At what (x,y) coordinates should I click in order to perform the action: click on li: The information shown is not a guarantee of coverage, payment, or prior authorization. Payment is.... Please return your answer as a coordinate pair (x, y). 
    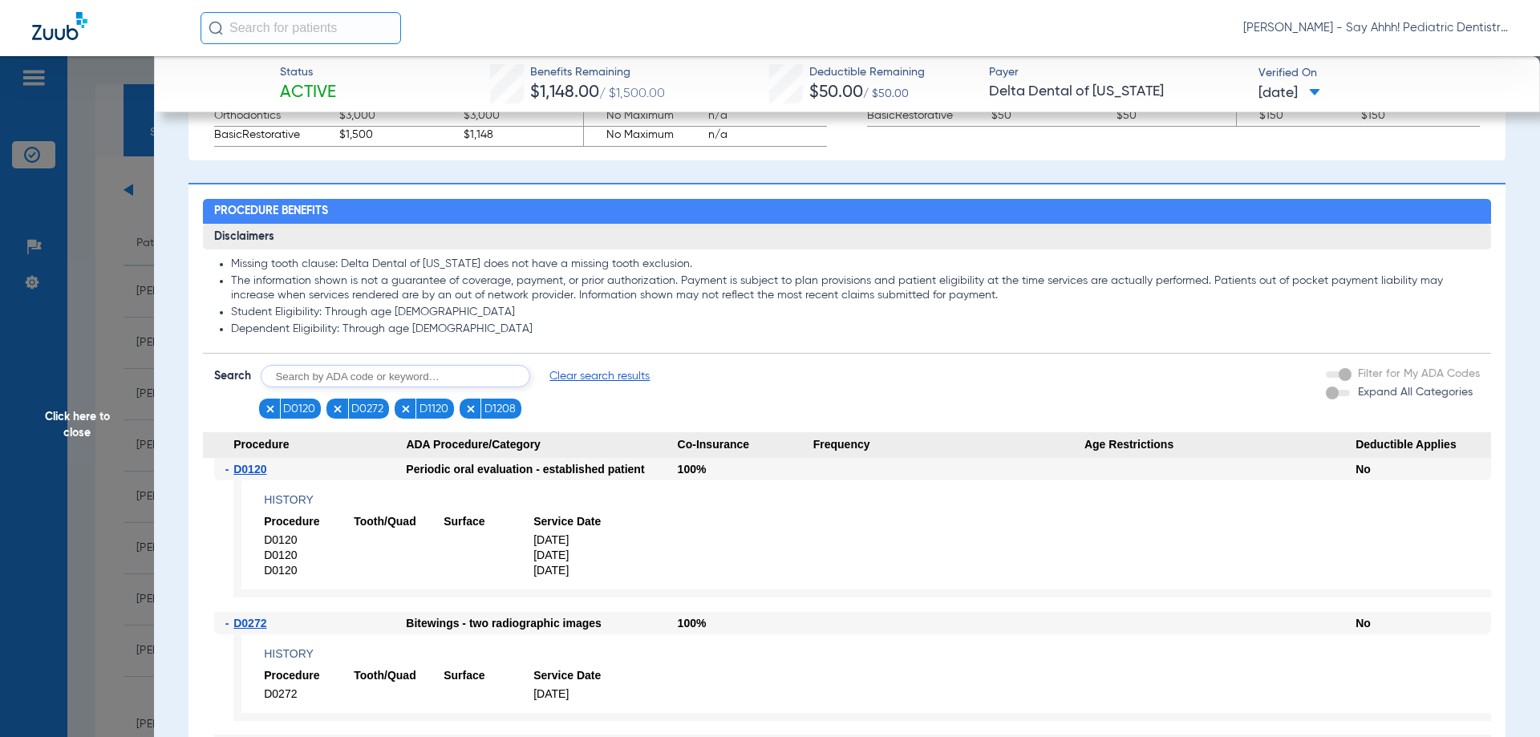
    Looking at the image, I should click on (856, 288).